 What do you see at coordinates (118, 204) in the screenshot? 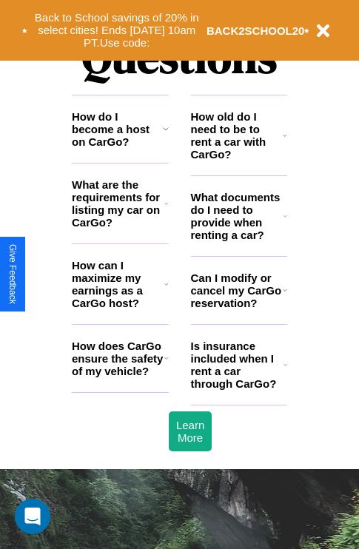
I see `h3: What are the requirements for listing my car on CarGo?` at bounding box center [118, 204].